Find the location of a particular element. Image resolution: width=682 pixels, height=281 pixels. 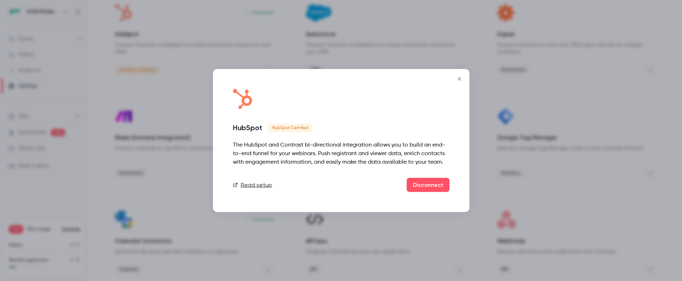

span: HubSpot Certified is located at coordinates (290, 128).